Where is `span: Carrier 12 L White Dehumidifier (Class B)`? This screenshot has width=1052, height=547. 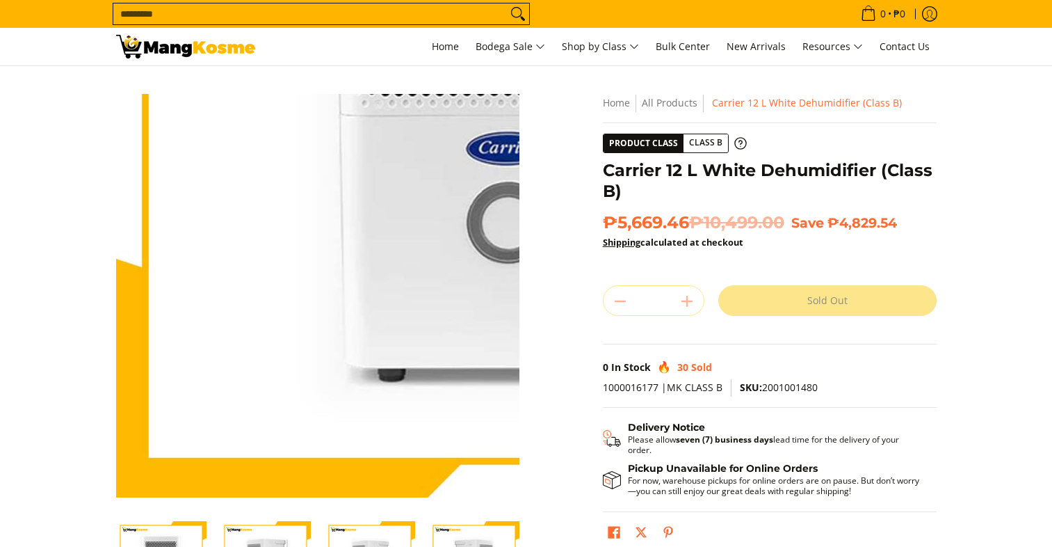
span: Carrier 12 L White Dehumidifier (Class B) is located at coordinates (807, 102).